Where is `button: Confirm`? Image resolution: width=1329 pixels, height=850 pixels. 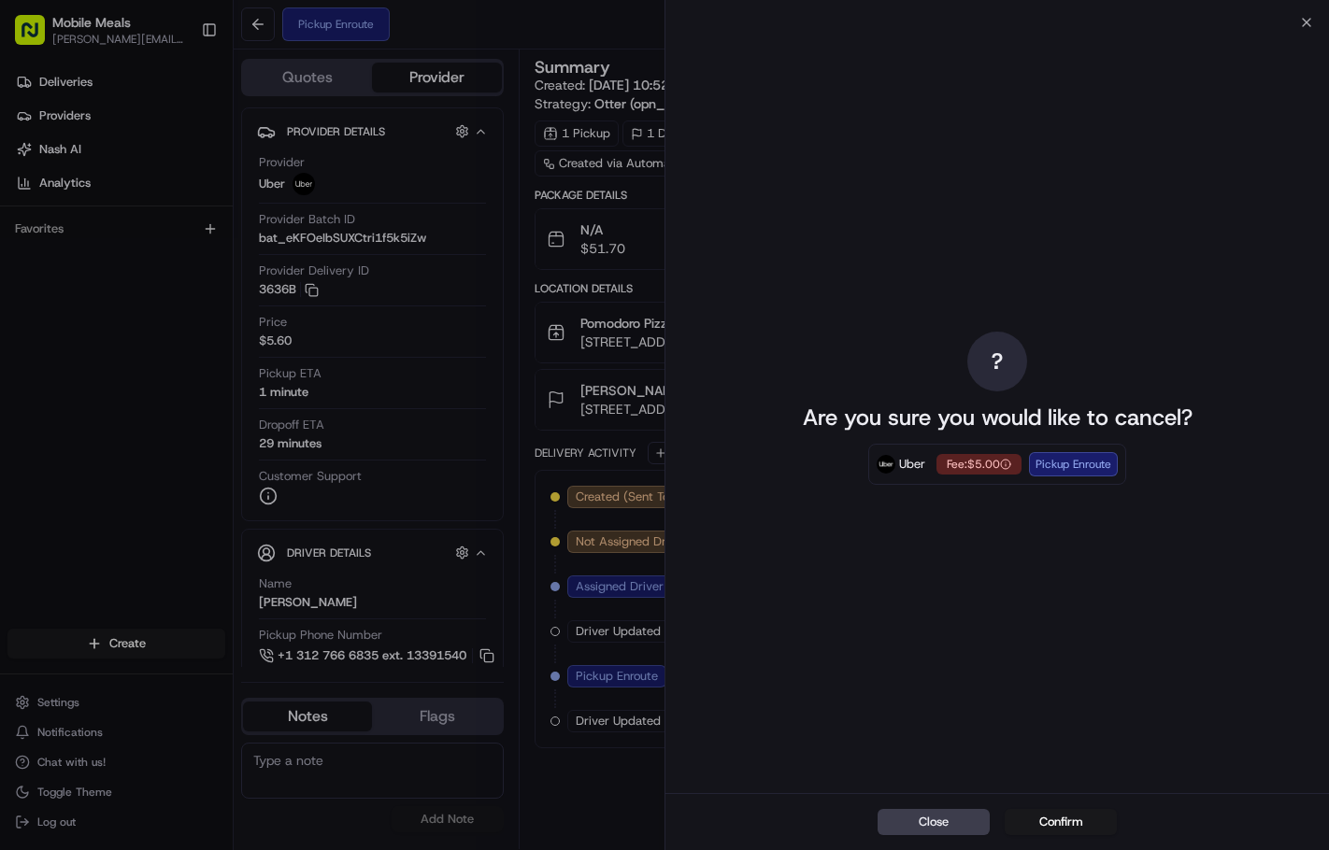
button: Confirm is located at coordinates (1060, 822).